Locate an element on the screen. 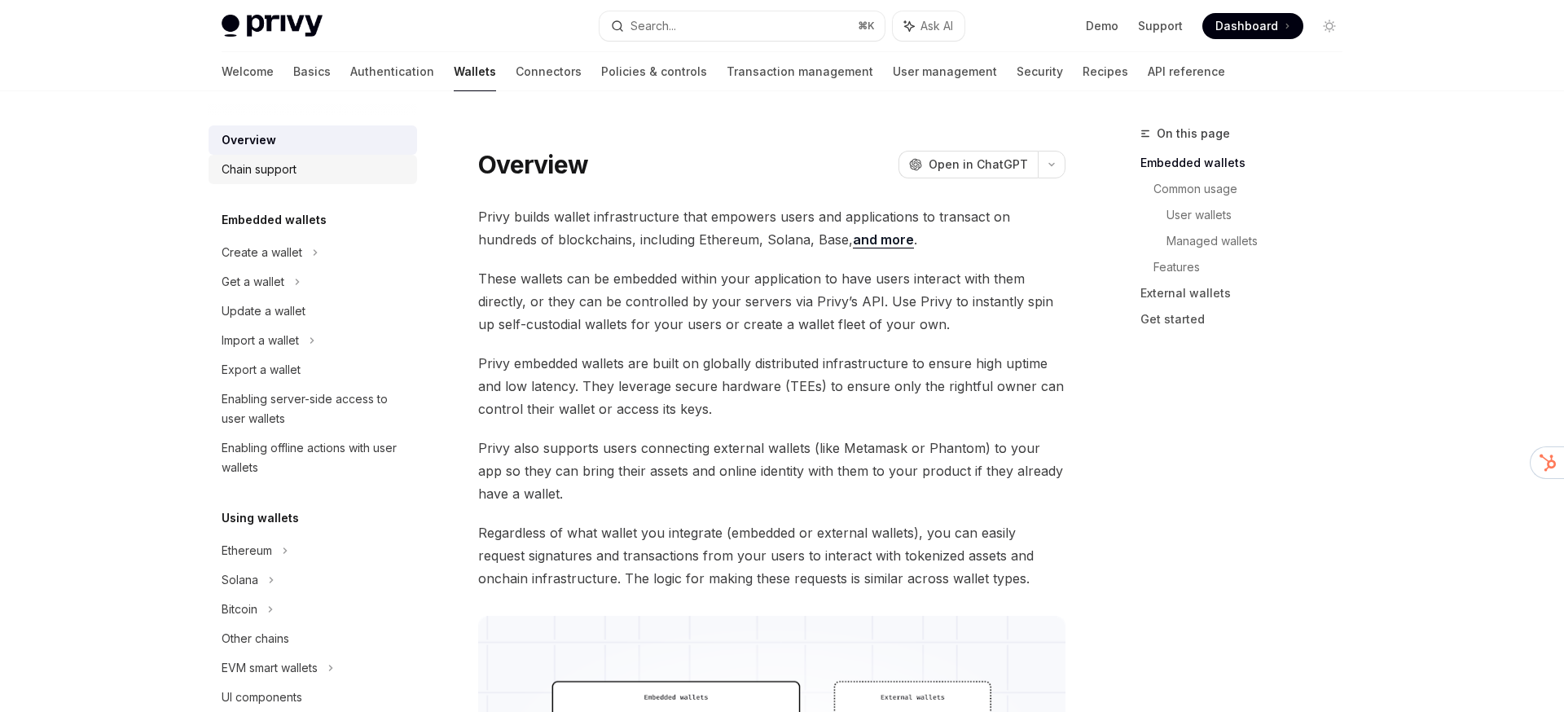 Image resolution: width=1564 pixels, height=712 pixels. a: User management is located at coordinates (945, 72).